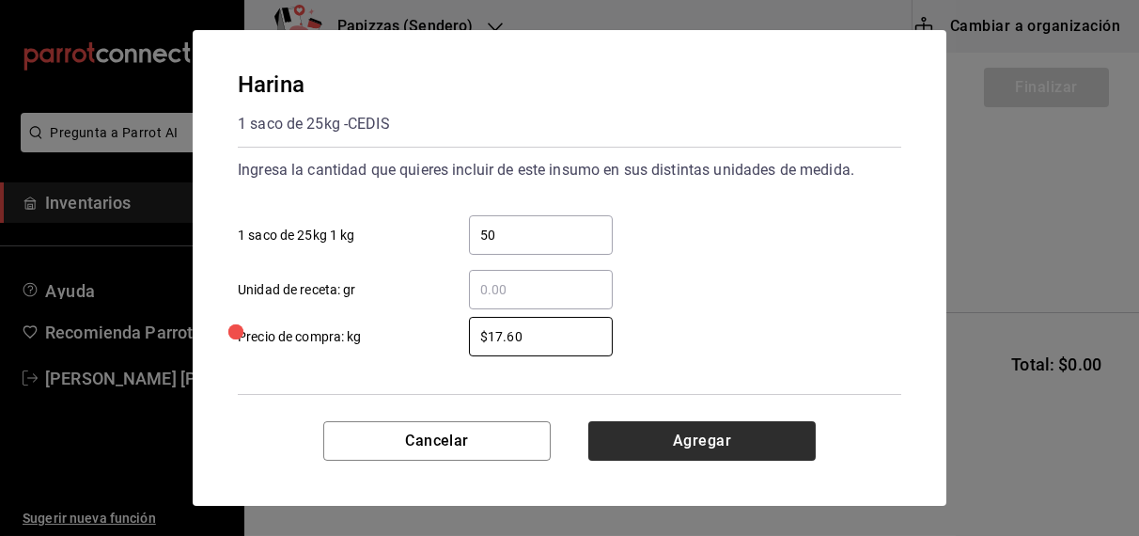 This screenshot has width=1139, height=536. I want to click on input: Precio de compra: kg, so click(541, 337).